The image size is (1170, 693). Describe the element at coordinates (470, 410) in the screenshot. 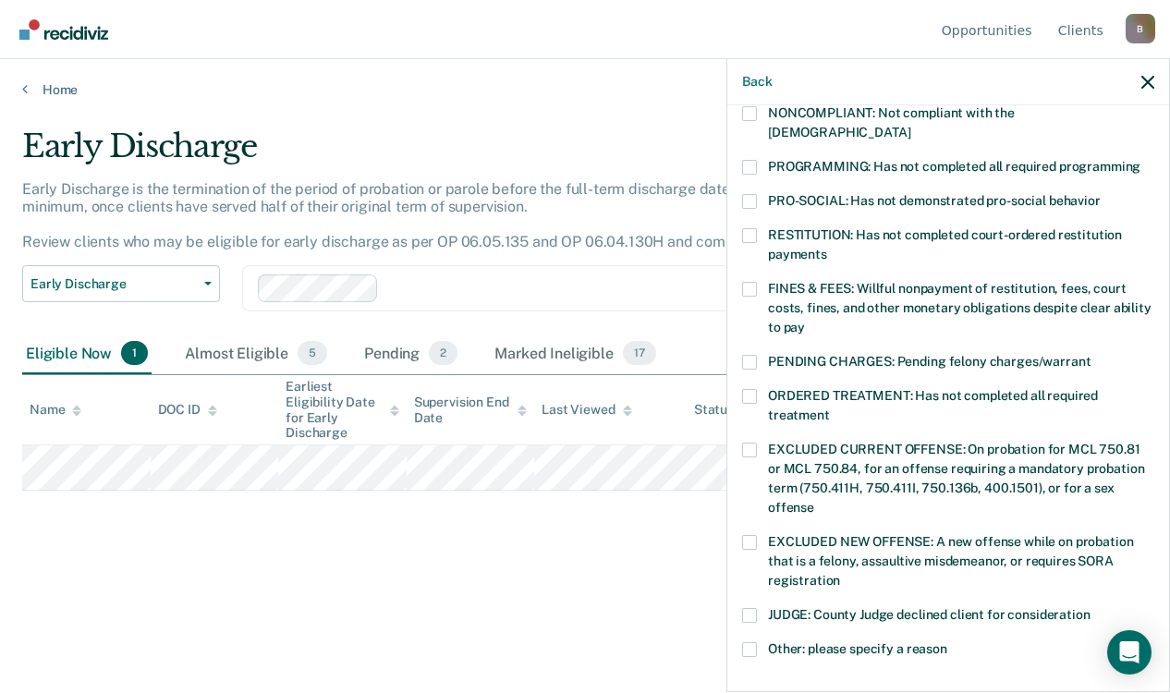

I see `div: Supervision End Date` at that location.